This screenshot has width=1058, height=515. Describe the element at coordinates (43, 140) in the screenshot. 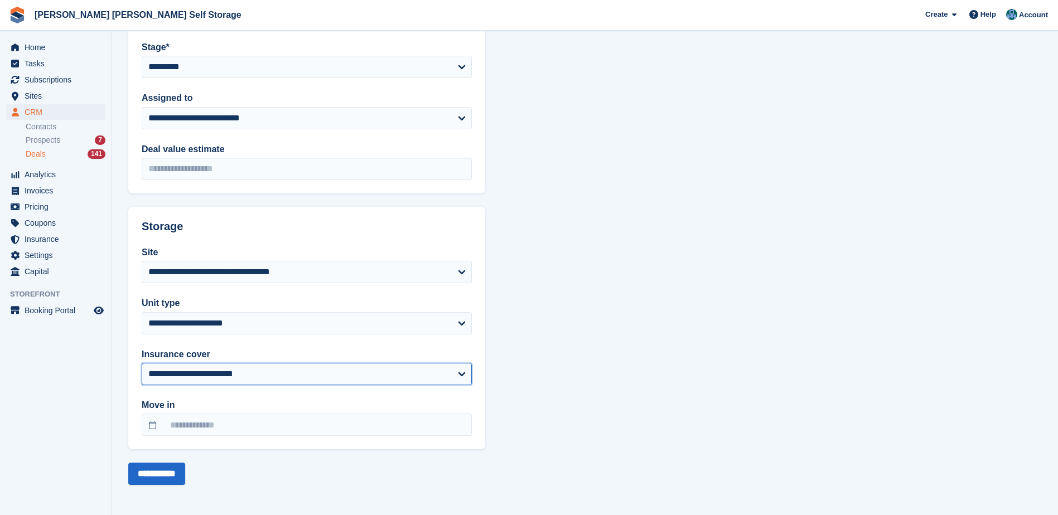

I see `span: Prospects` at that location.